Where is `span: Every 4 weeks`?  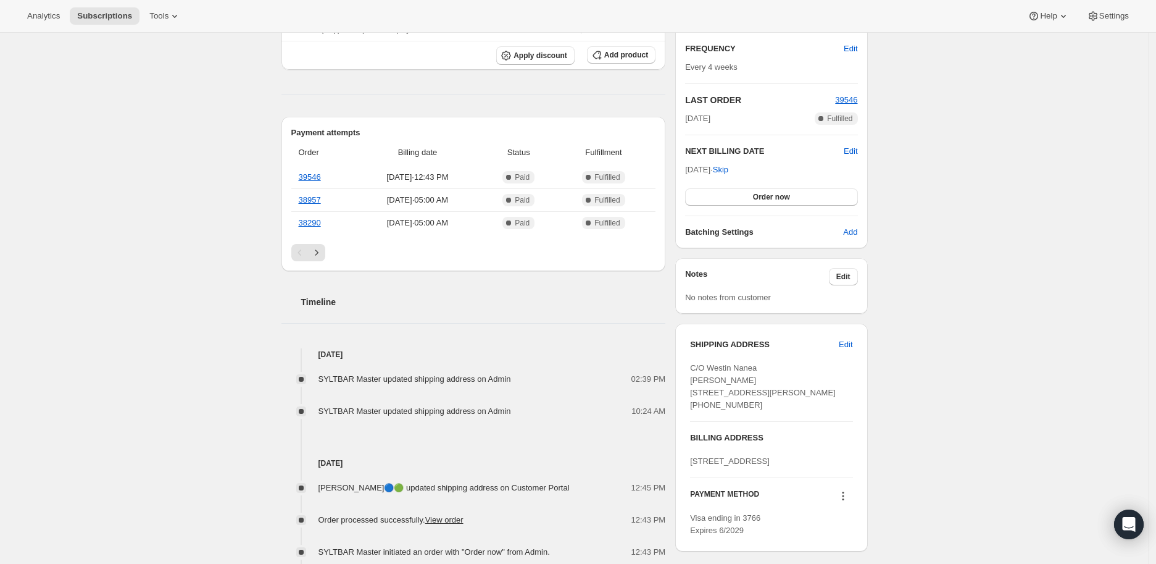
span: Every 4 weeks is located at coordinates (711, 67).